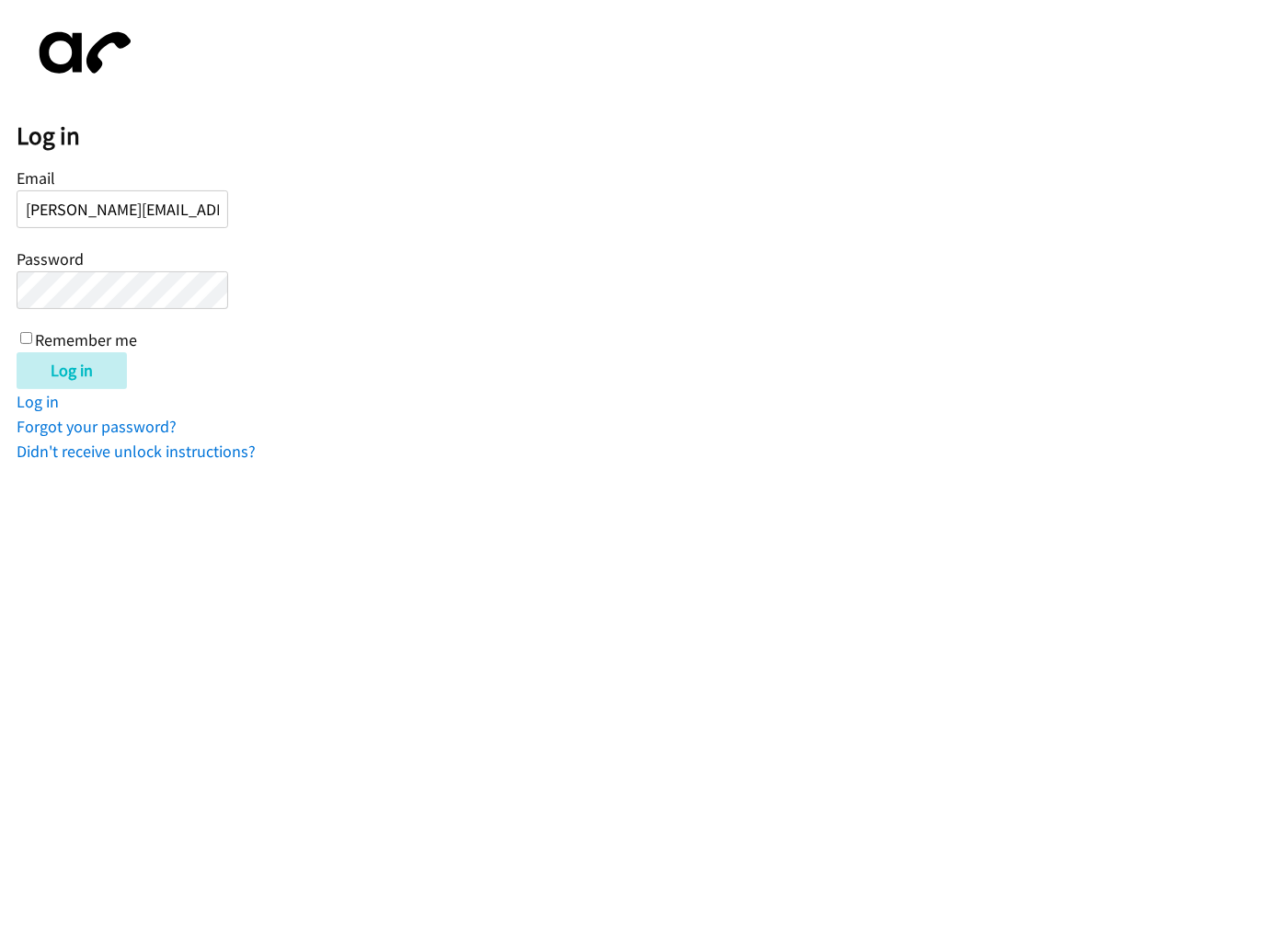 This screenshot has width=1286, height=952. I want to click on label: Password, so click(50, 258).